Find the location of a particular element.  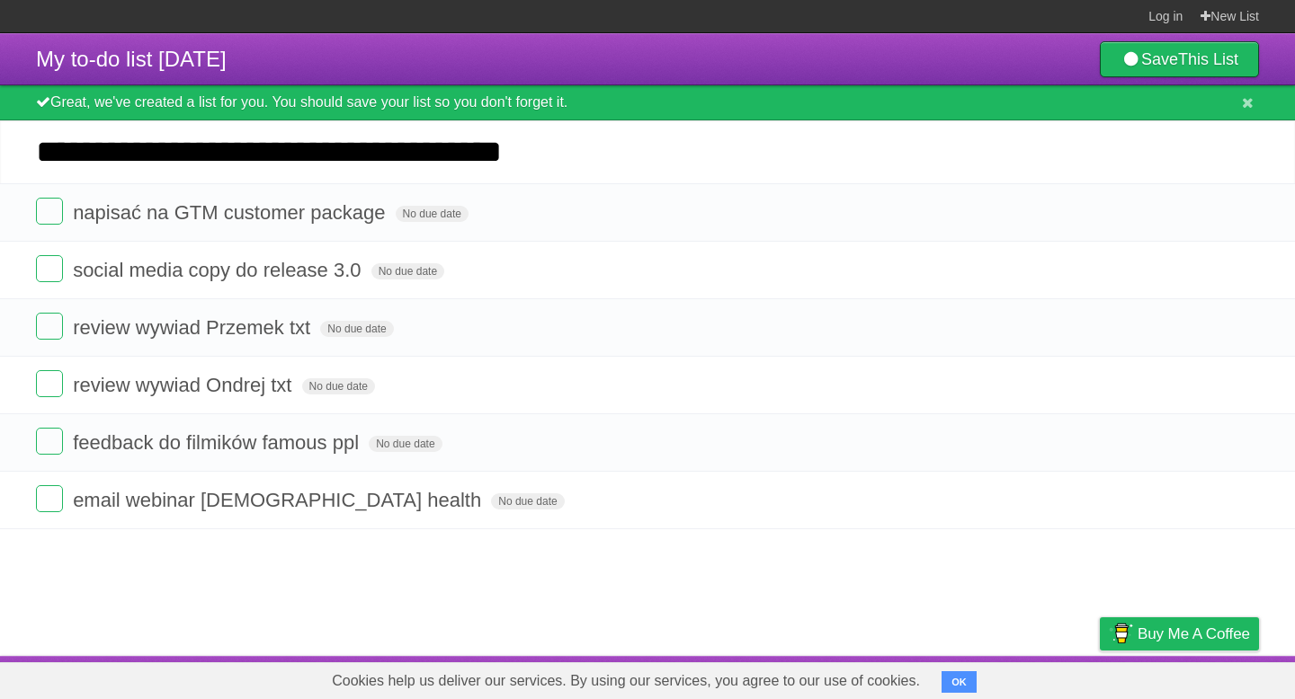

b: This List is located at coordinates (1207, 59).